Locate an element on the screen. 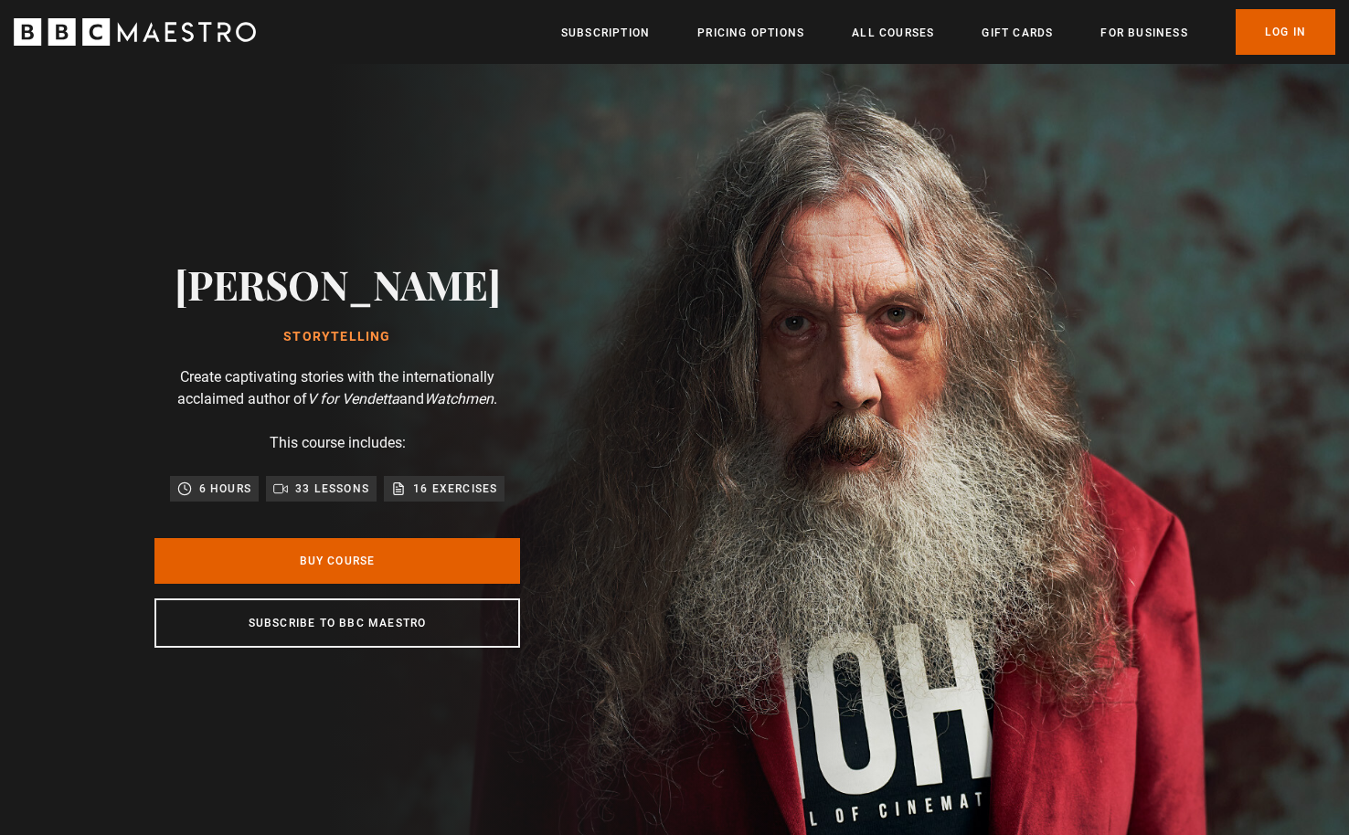 The image size is (1349, 835). p: Create captivating stories with the internationally acclaimed author of and . is located at coordinates (337, 388).